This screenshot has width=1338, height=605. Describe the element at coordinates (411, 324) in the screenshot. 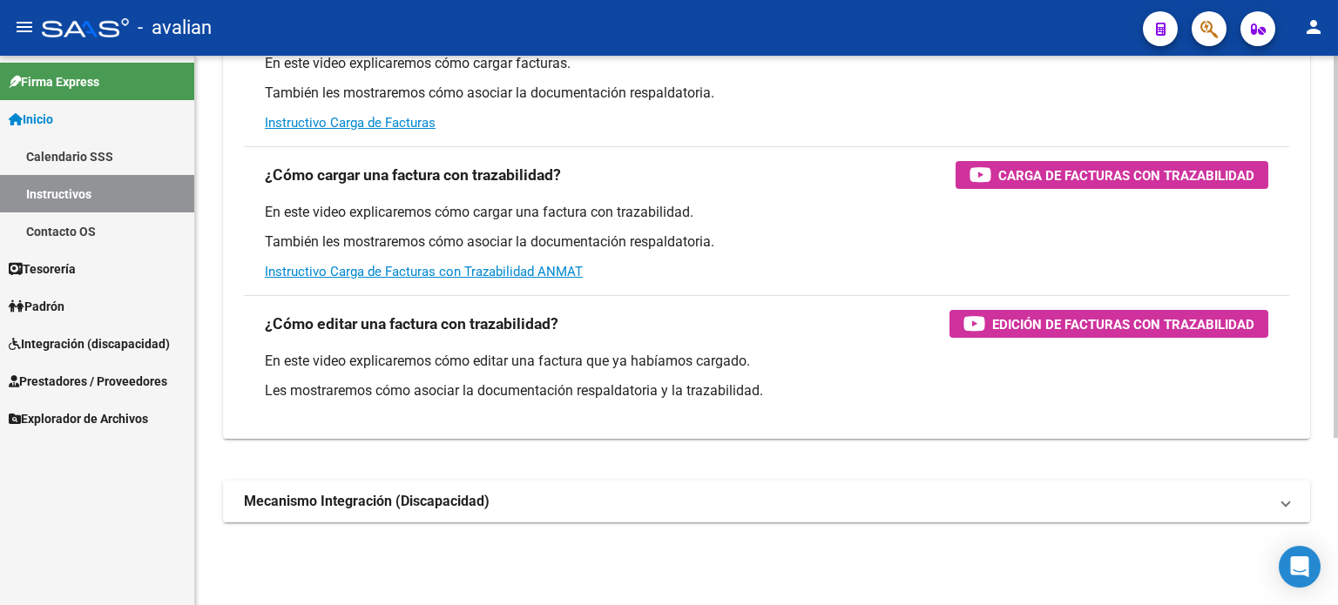

I see `h3: ¿Cómo editar una factura con trazabilidad?` at that location.